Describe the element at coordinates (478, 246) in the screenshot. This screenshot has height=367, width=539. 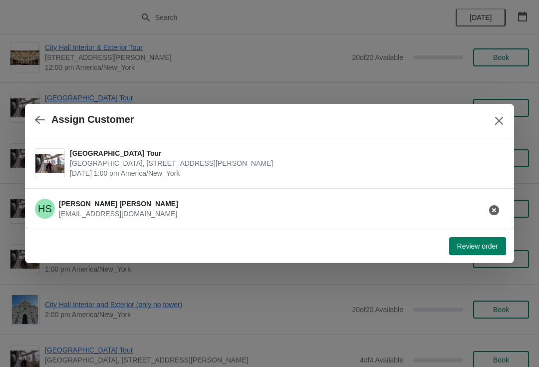
I see `span: Review order` at that location.